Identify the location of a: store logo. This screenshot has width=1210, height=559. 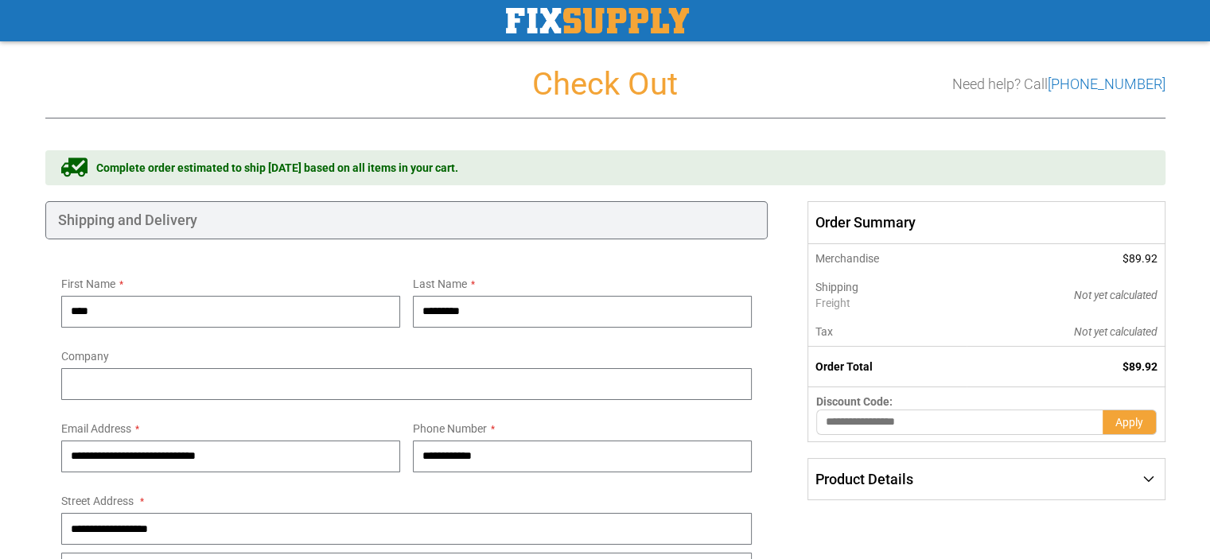
(597, 21).